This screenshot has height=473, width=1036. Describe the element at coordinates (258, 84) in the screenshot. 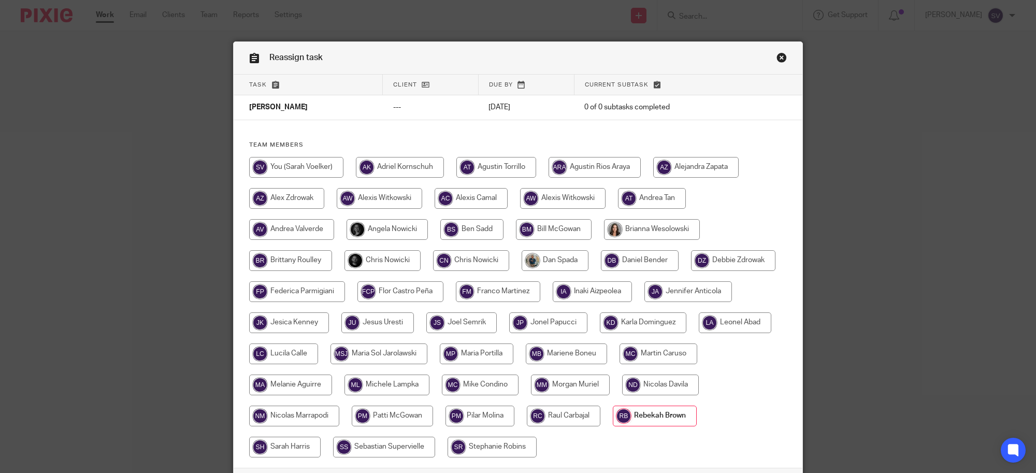

I see `span: Task` at that location.